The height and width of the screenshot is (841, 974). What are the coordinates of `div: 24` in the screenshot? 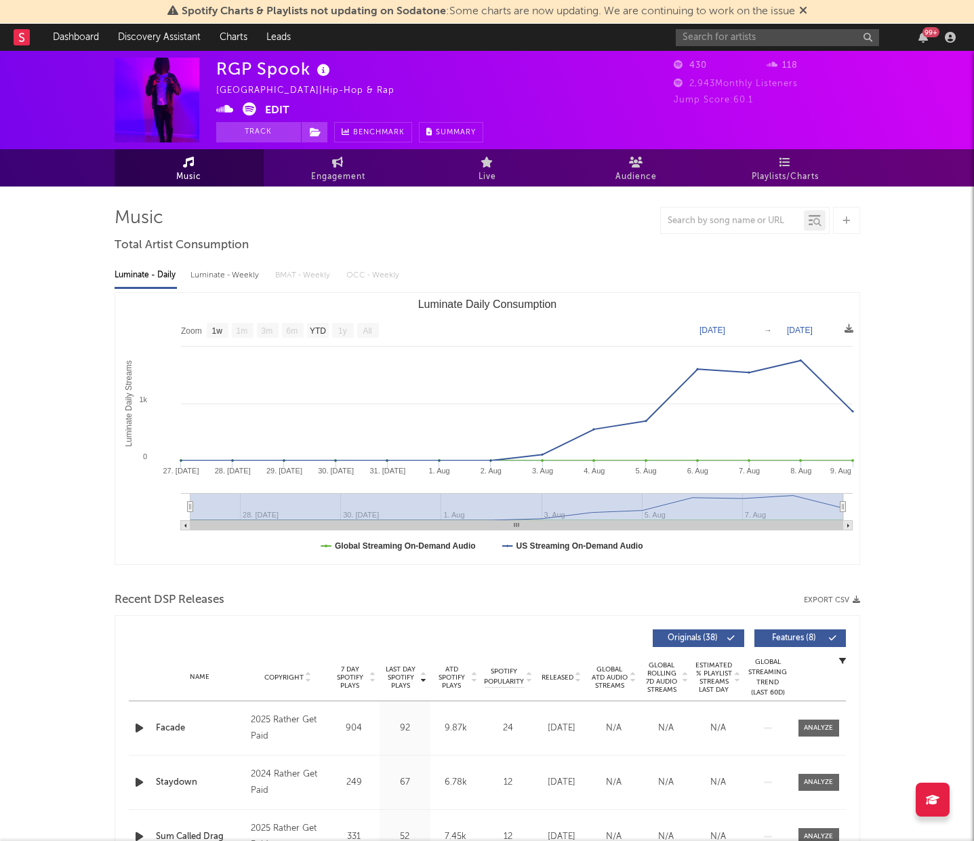 It's located at (508, 728).